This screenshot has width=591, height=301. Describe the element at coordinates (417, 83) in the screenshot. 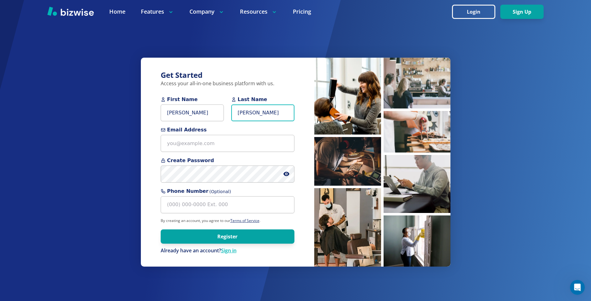

I see `img: People waiting at coffee bar` at that location.